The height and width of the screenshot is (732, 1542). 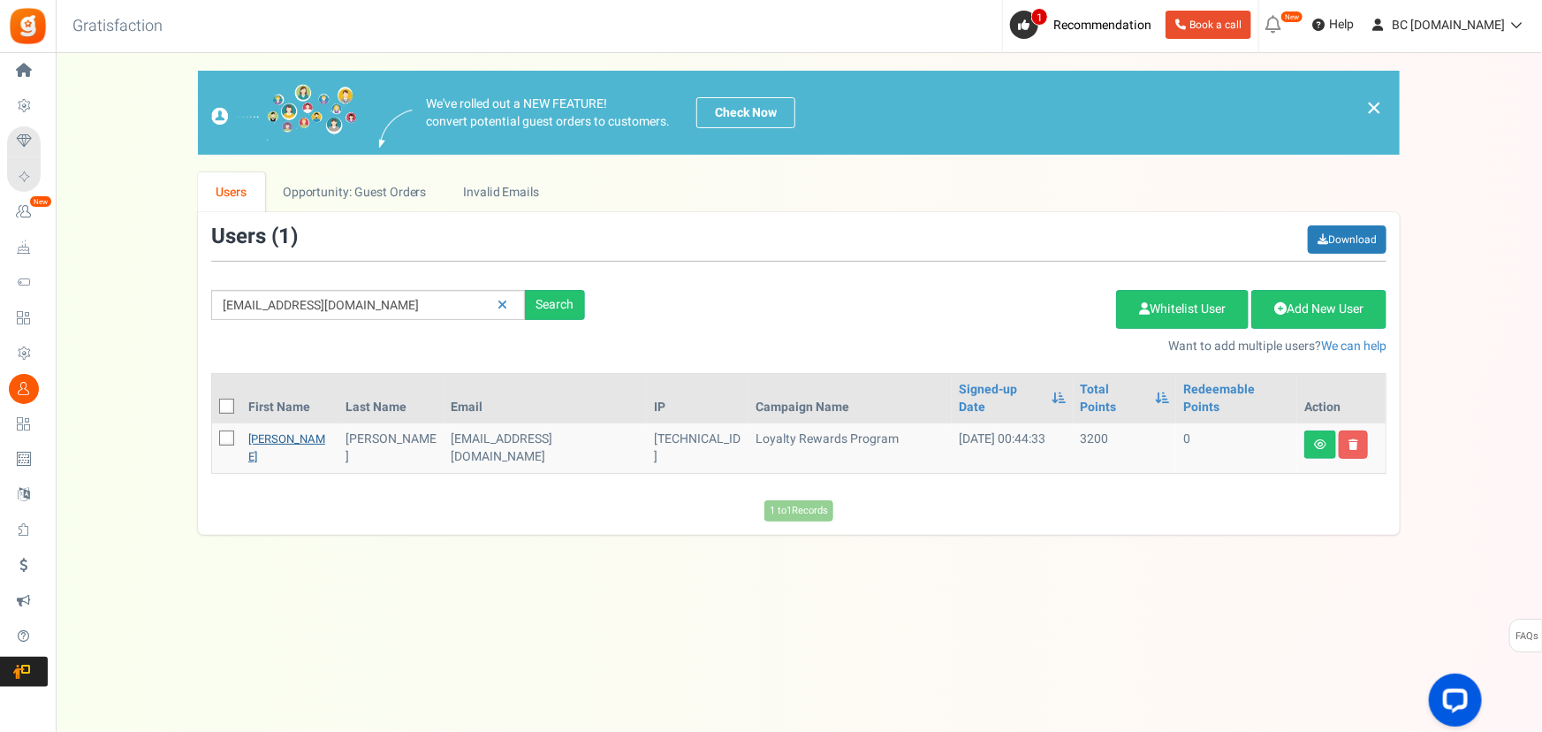 I want to click on a: Add New User, so click(x=1318, y=309).